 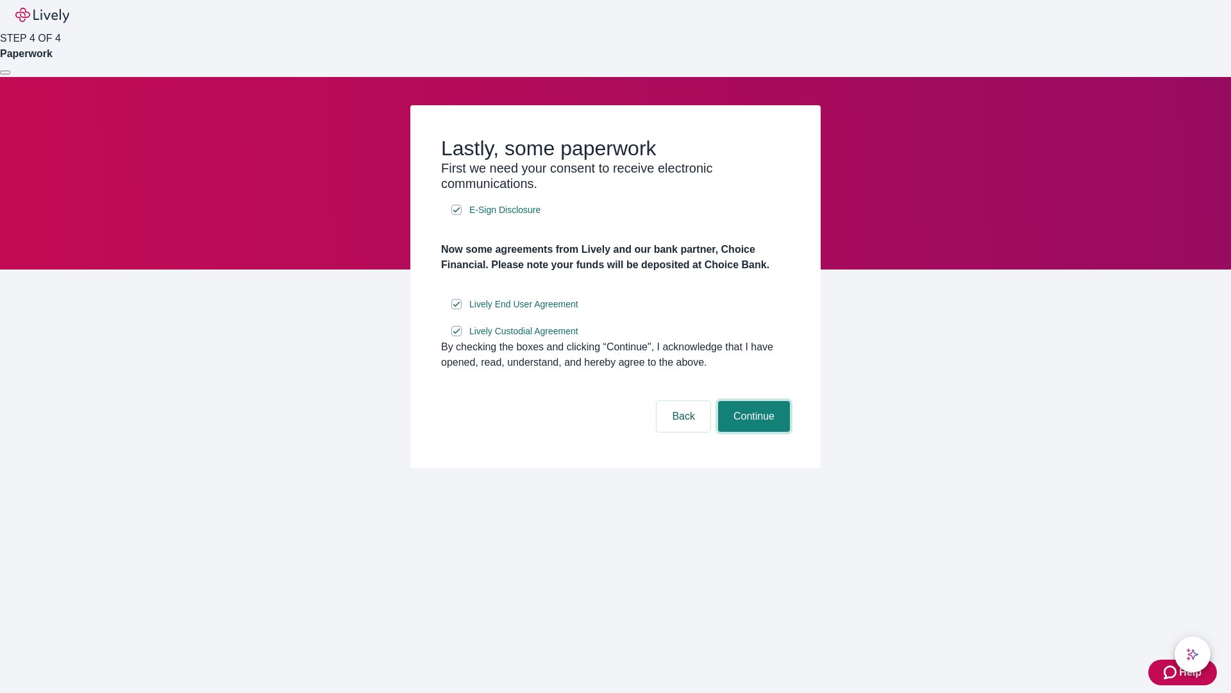 What do you see at coordinates (505, 210) in the screenshot?
I see `span: E-Sign Disclosure` at bounding box center [505, 210].